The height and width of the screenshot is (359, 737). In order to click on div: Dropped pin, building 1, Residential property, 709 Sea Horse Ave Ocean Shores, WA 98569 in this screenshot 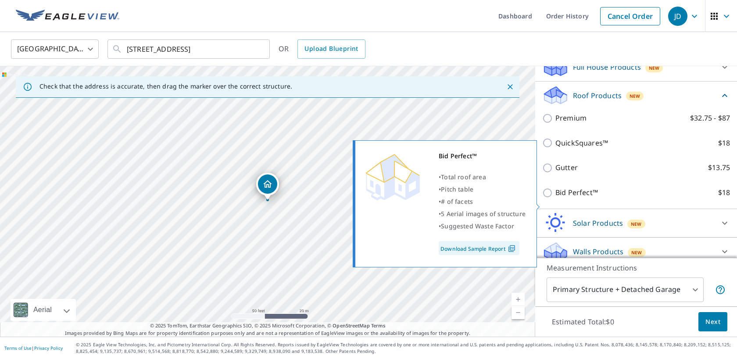, I will do `click(267, 186)`.